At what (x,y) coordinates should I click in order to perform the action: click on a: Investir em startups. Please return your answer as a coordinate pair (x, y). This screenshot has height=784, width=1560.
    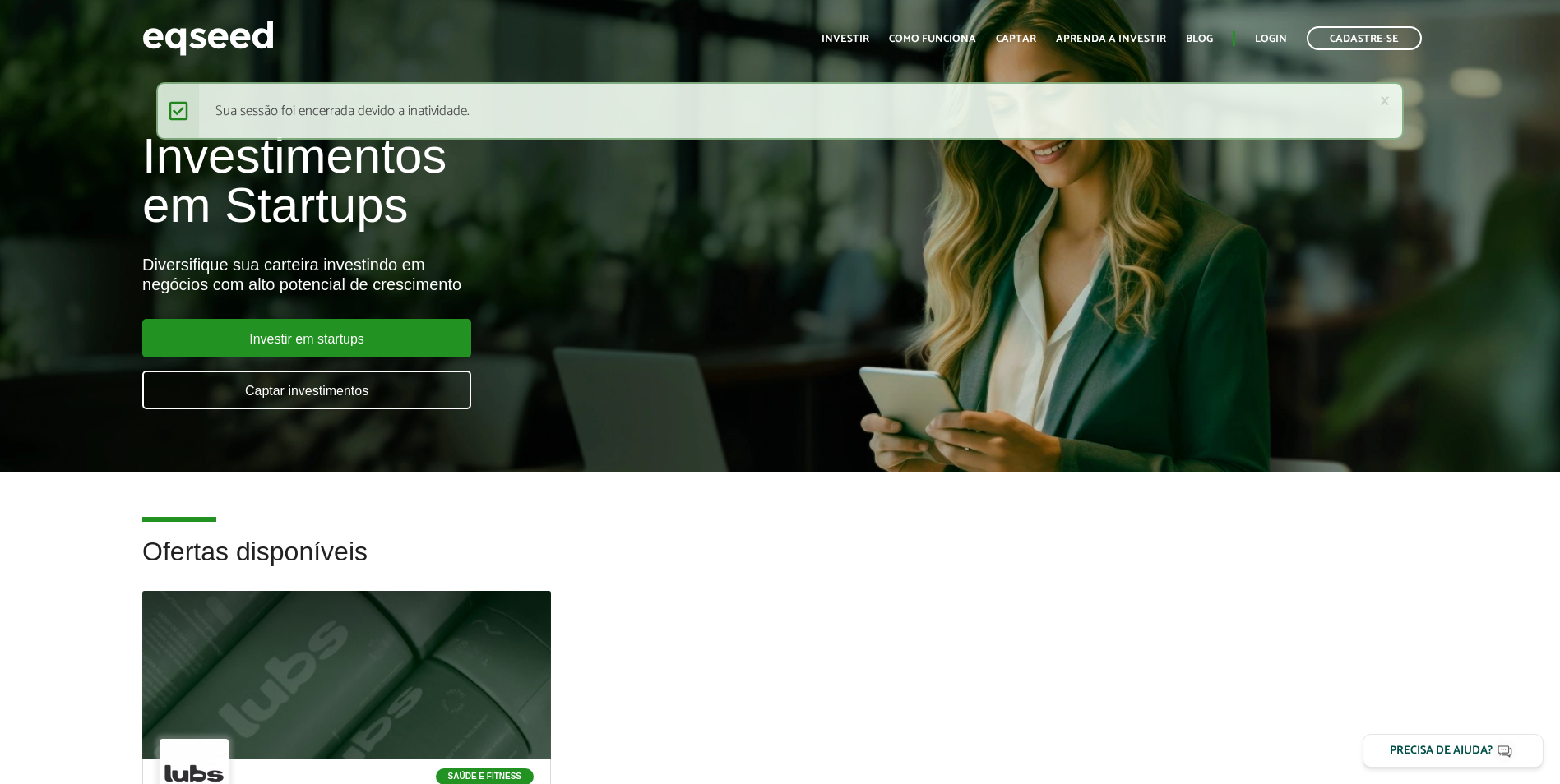
    Looking at the image, I should click on (306, 338).